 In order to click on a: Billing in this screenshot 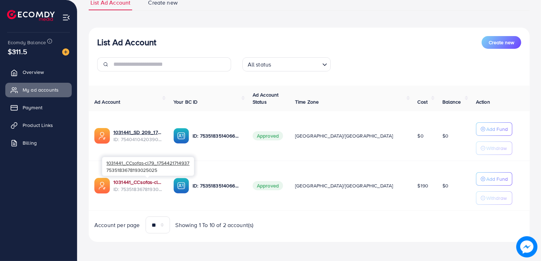, I will do `click(38, 143)`.